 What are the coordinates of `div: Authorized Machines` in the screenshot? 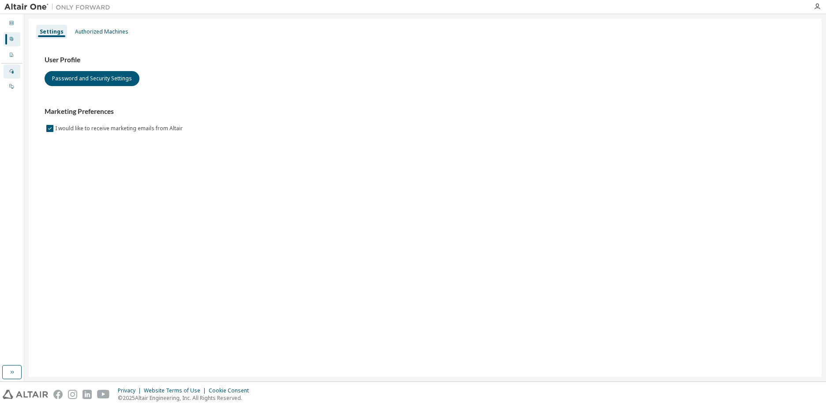 It's located at (102, 32).